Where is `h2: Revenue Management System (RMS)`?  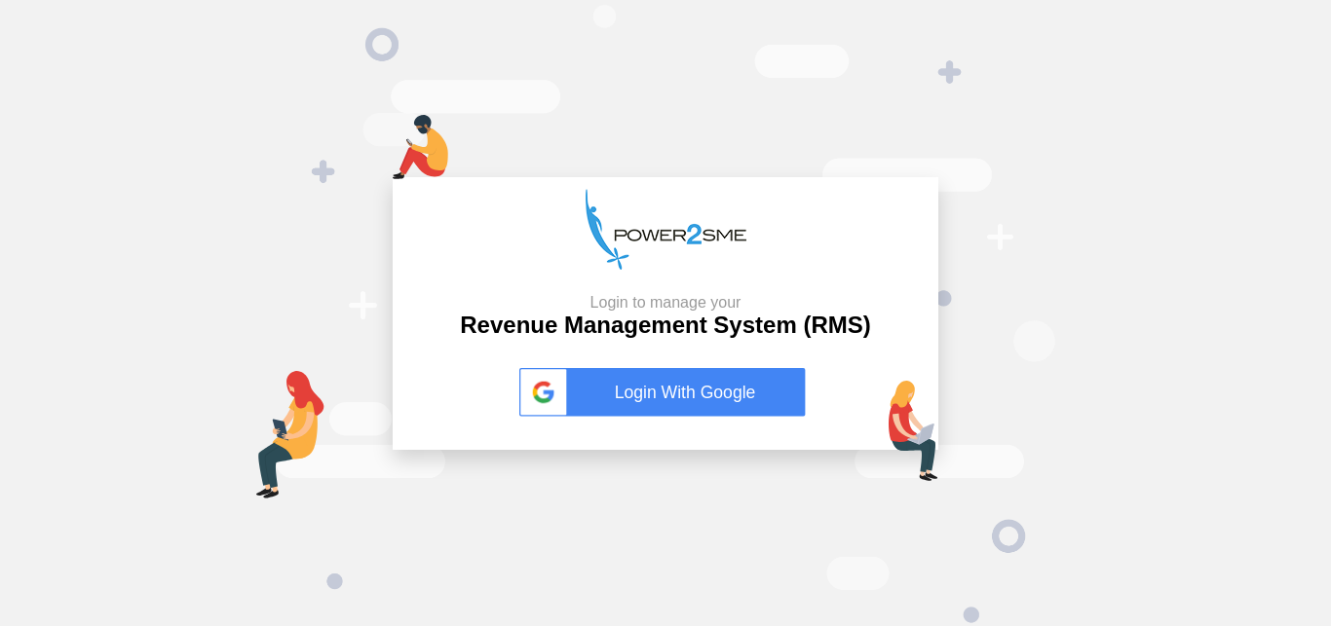 h2: Revenue Management System (RMS) is located at coordinates (664, 317).